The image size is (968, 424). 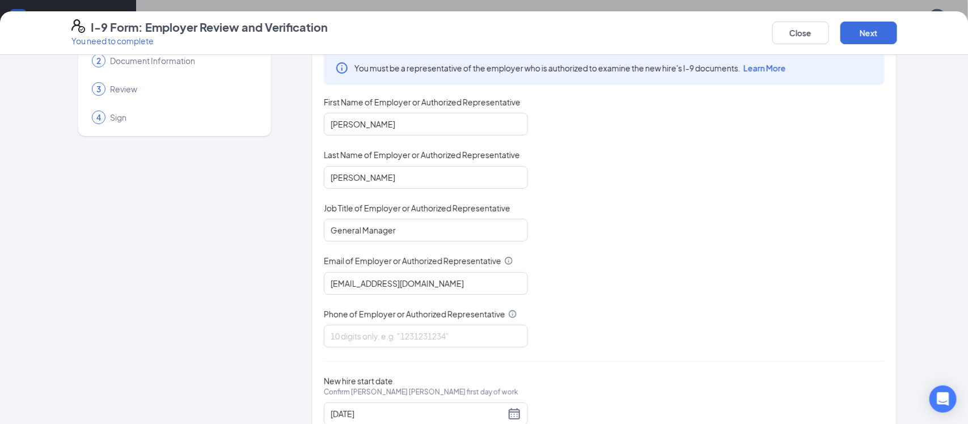 What do you see at coordinates (426, 336) in the screenshot?
I see `input: 10 digits only, e.g. "1231231234"` at bounding box center [426, 336].